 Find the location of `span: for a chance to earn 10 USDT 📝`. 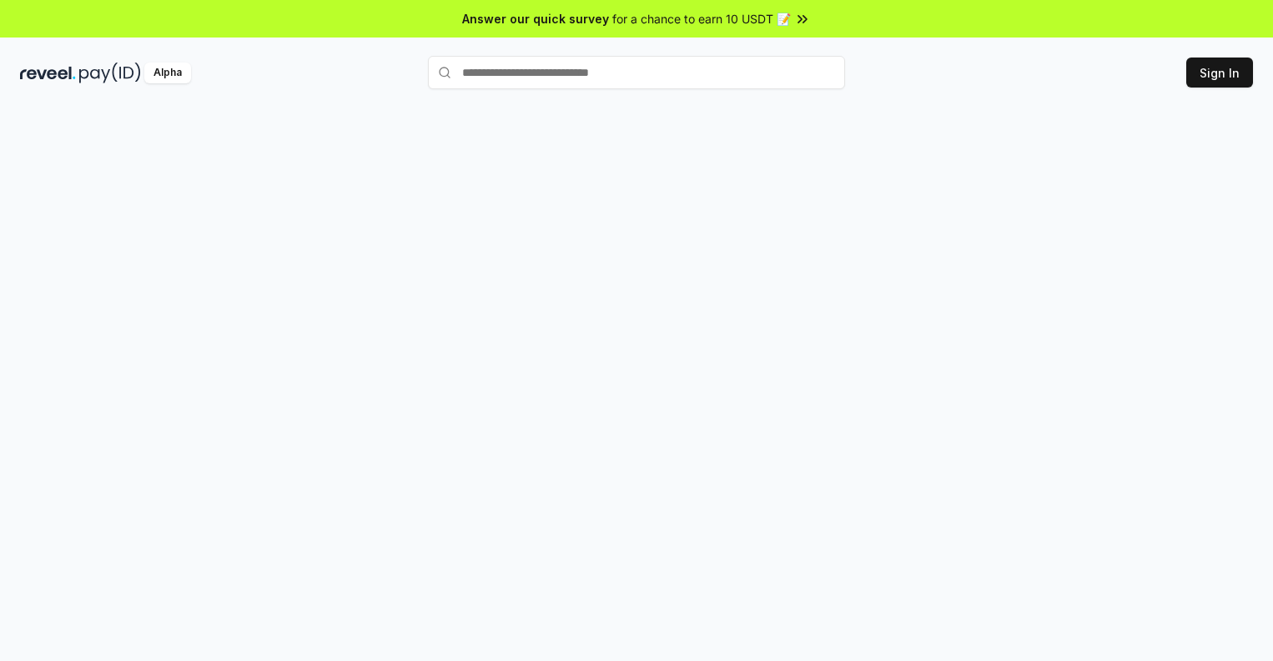

span: for a chance to earn 10 USDT 📝 is located at coordinates (701, 18).